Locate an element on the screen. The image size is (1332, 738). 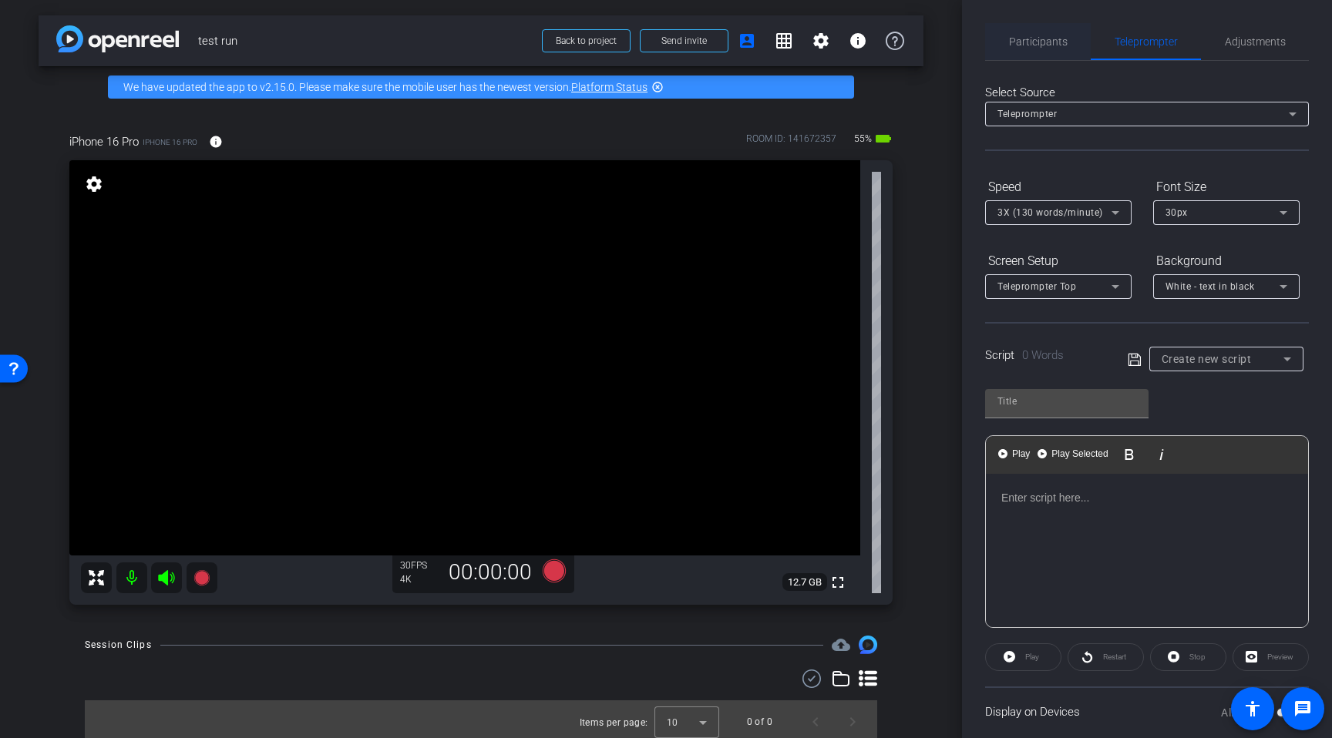
span: White - text in black is located at coordinates (1210, 287).